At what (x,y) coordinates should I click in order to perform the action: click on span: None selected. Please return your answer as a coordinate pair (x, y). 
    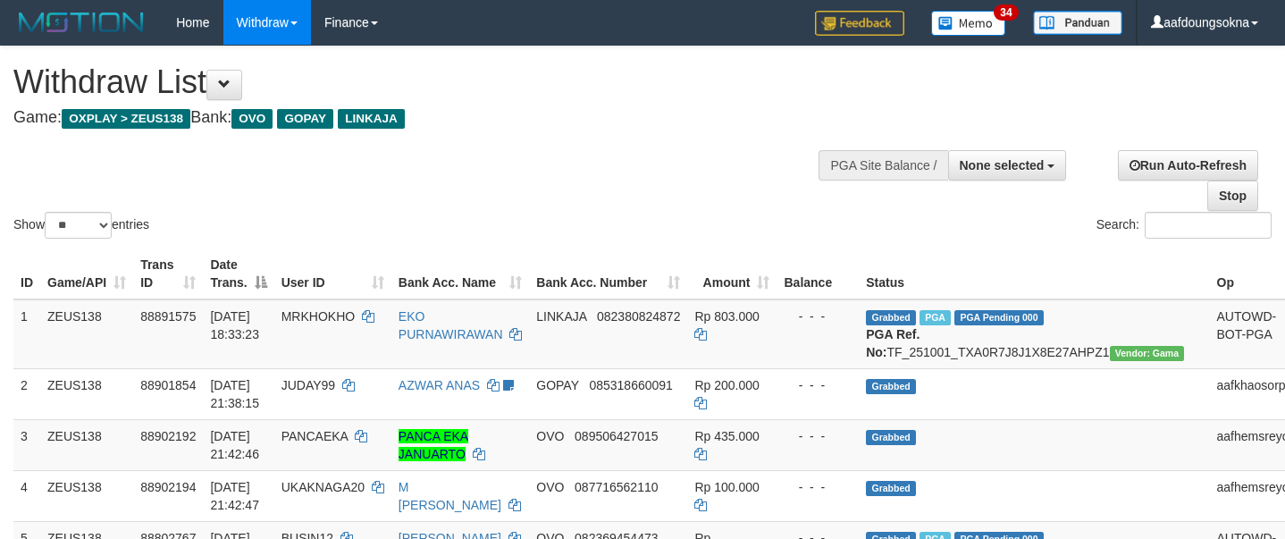
    Looking at the image, I should click on (1002, 165).